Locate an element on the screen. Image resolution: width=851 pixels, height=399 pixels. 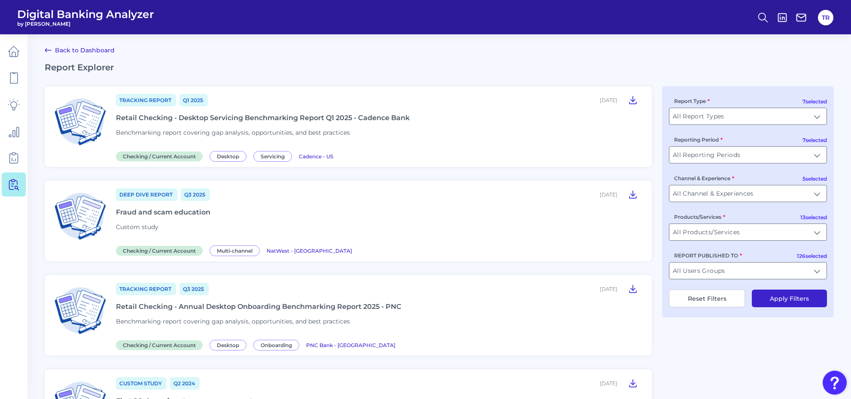
div: Fraud and scam education is located at coordinates (163, 212).